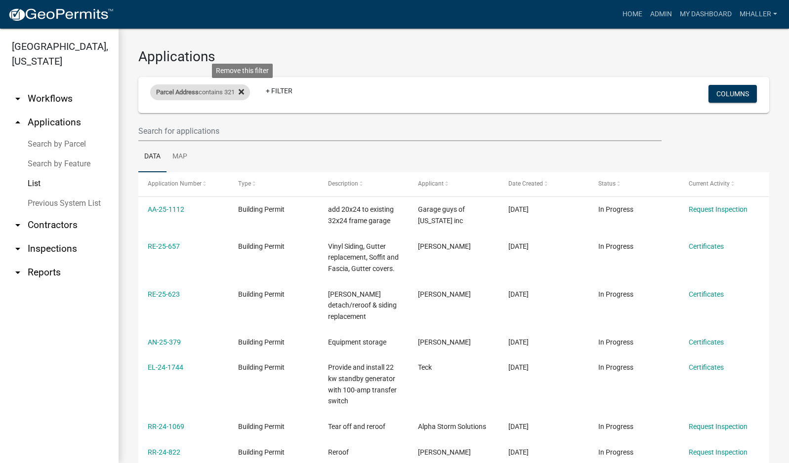  I want to click on span: add 20x24 to existing 32x24 frame garage, so click(361, 215).